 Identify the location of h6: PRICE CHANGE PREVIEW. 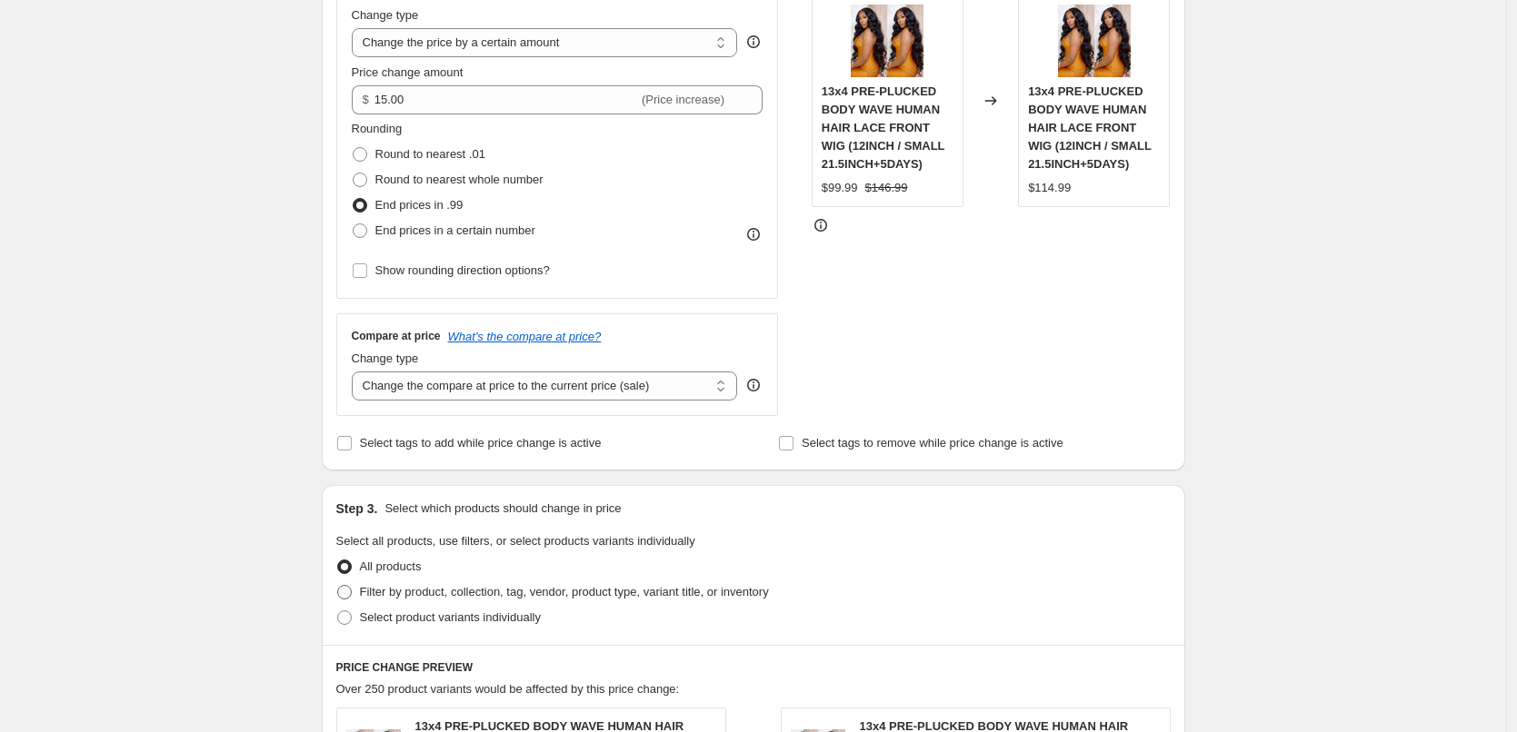
(753, 668).